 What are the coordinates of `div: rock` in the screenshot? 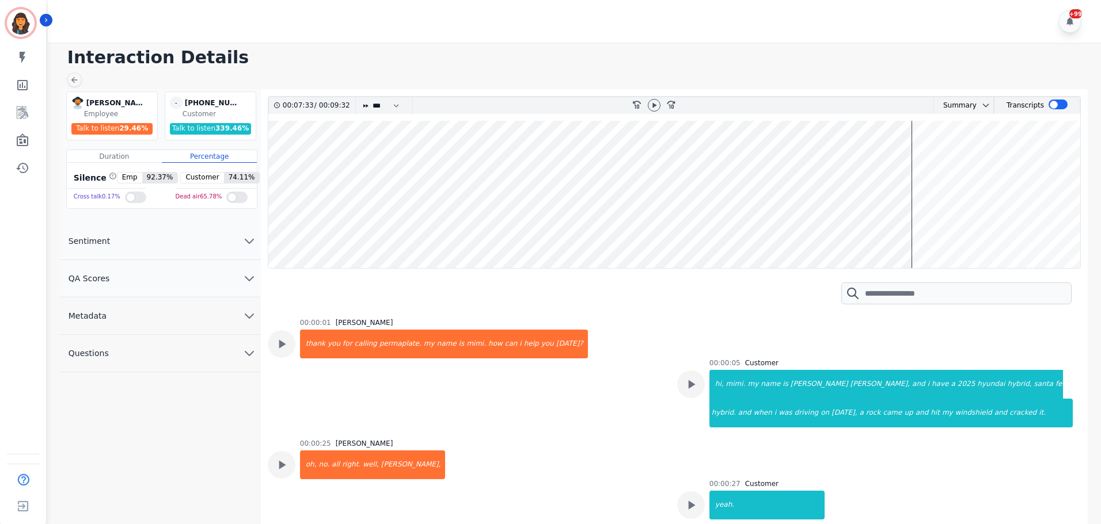 It's located at (873, 413).